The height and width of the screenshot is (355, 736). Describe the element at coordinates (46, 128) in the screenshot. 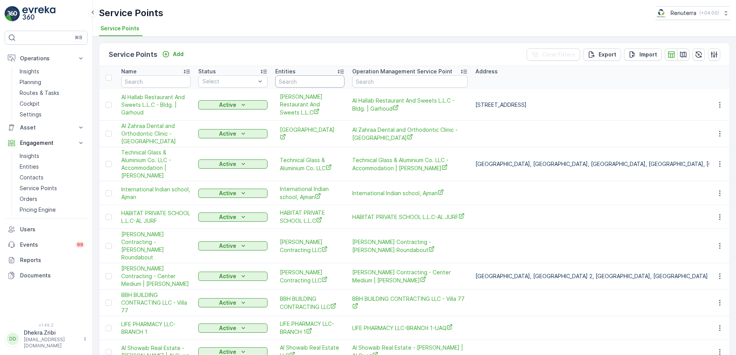

I see `button: Asset` at that location.